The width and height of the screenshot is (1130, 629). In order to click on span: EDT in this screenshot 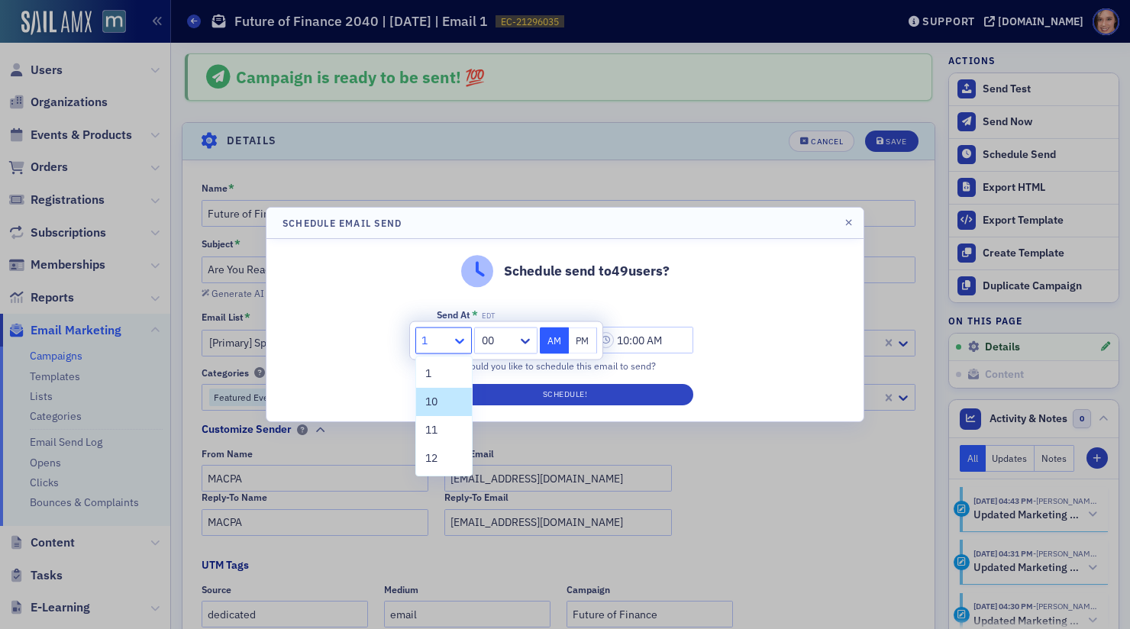, I will do `click(488, 316)`.